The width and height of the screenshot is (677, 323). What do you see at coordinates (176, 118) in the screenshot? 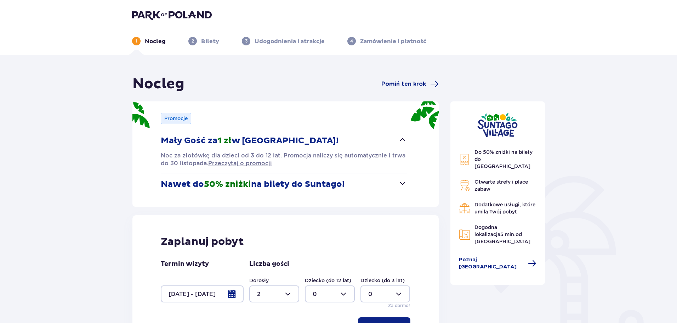
I see `p: Promocje` at bounding box center [176, 118].